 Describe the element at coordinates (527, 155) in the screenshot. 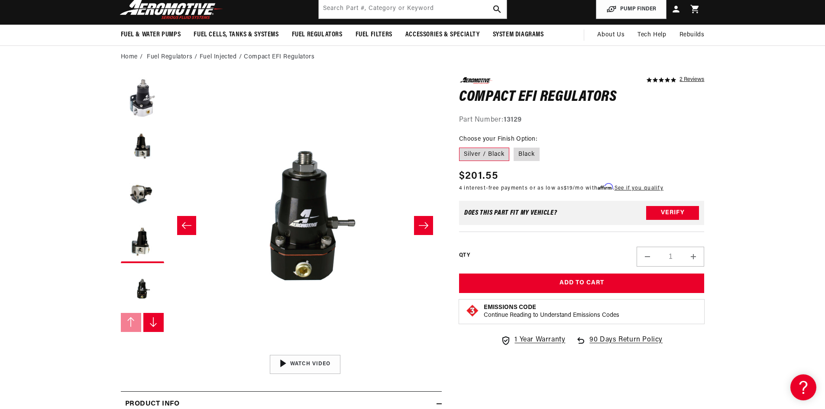

I see `label: Black` at that location.